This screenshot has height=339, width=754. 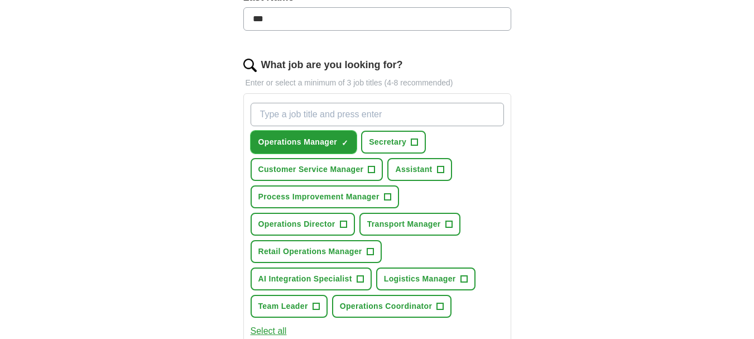 I want to click on span: Secretary, so click(x=387, y=142).